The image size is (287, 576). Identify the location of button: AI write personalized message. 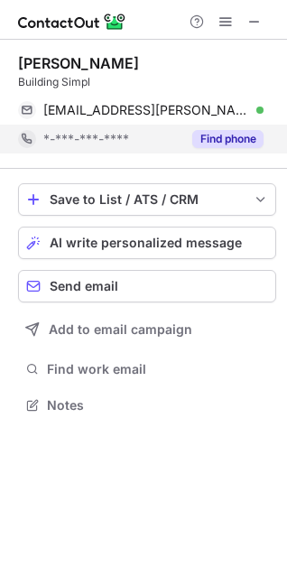
(147, 243).